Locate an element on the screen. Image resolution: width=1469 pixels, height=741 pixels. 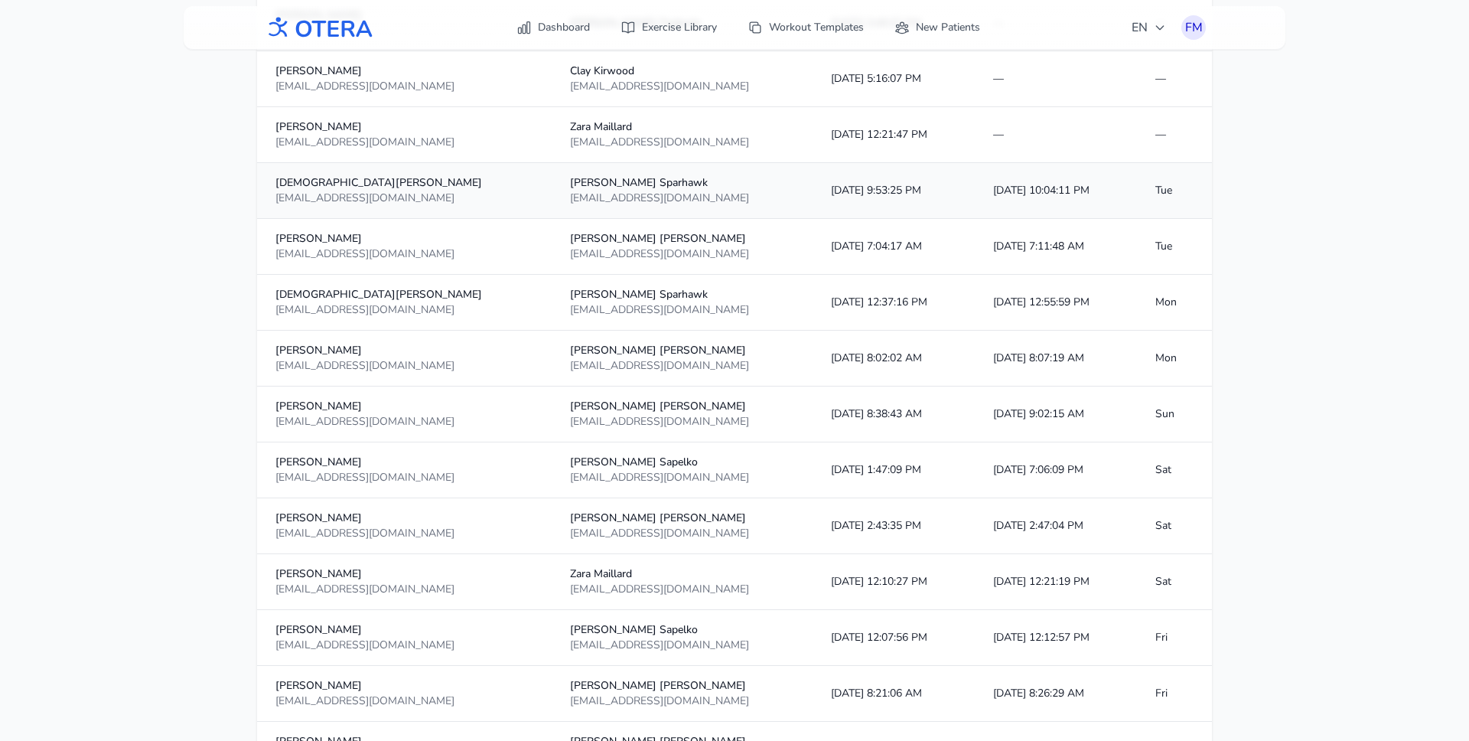
div: FM is located at coordinates (1194, 28).